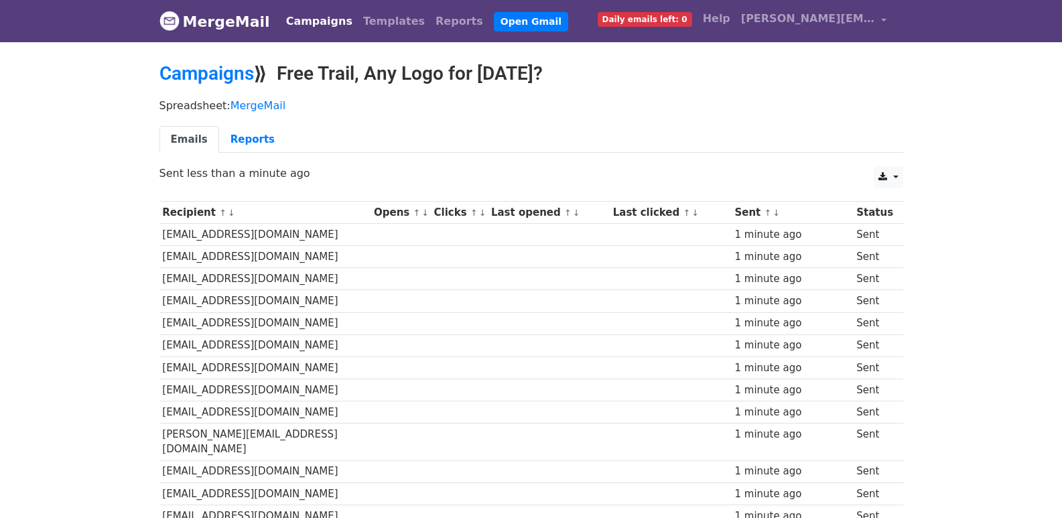 This screenshot has height=518, width=1062. Describe the element at coordinates (459, 212) in the screenshot. I see `th: Clicks` at that location.